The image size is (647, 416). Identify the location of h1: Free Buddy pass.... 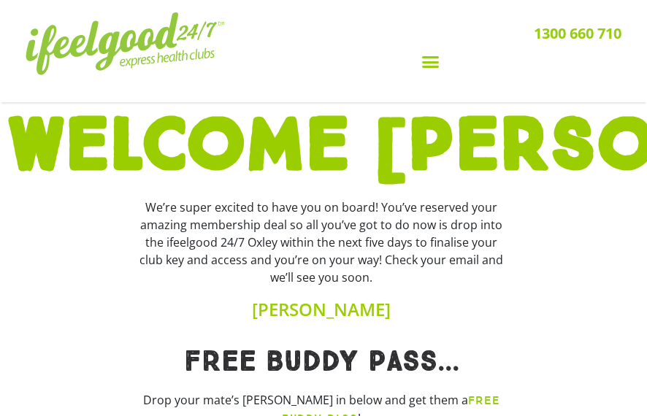
(321, 362).